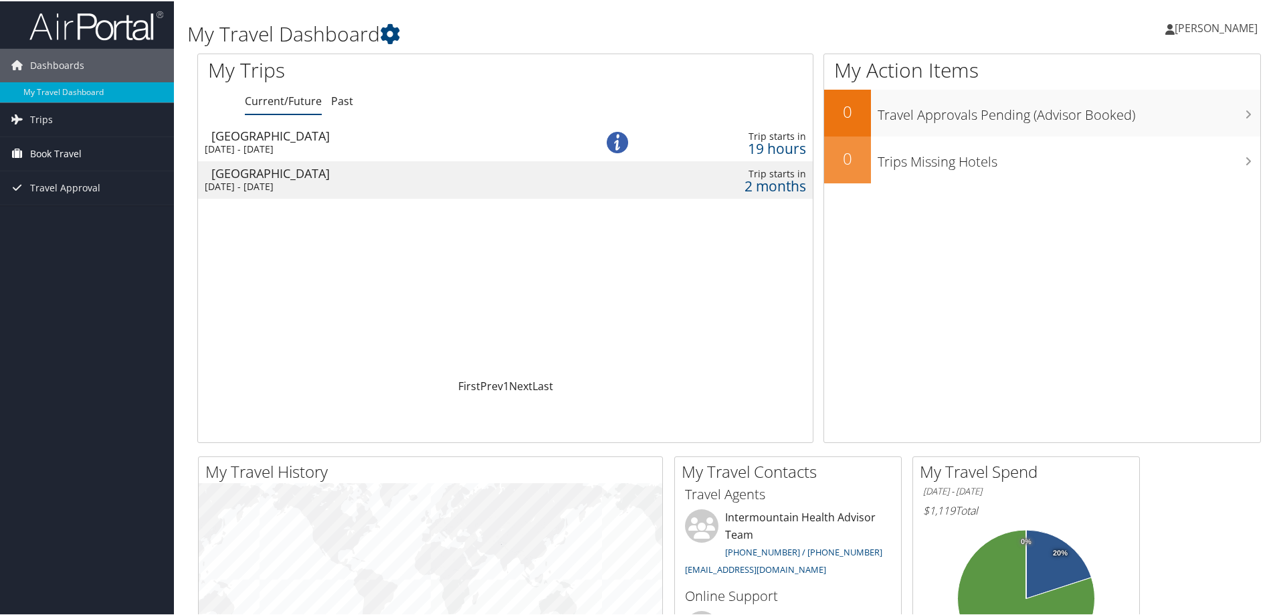 This screenshot has width=1279, height=615. I want to click on h3: Trips Missing Hotels, so click(1069, 157).